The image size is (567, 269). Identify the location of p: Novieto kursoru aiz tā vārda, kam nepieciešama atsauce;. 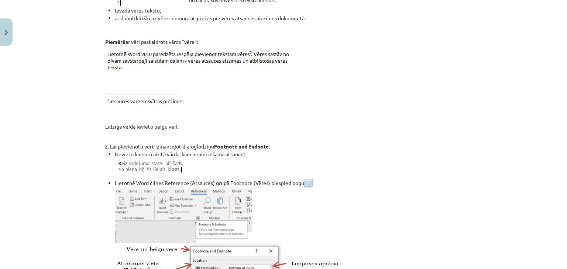
(288, 163).